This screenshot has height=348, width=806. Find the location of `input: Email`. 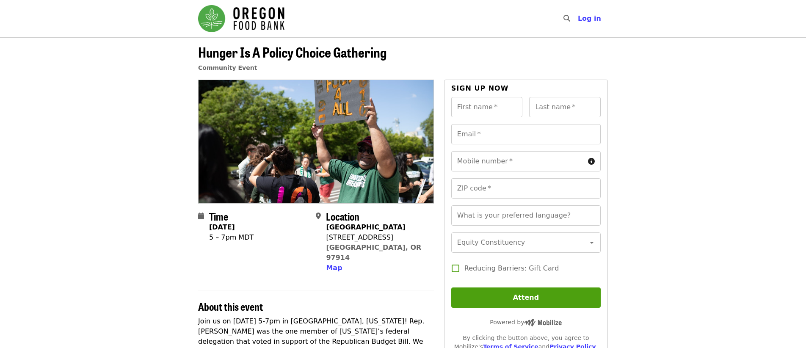

input: Email is located at coordinates (526, 134).